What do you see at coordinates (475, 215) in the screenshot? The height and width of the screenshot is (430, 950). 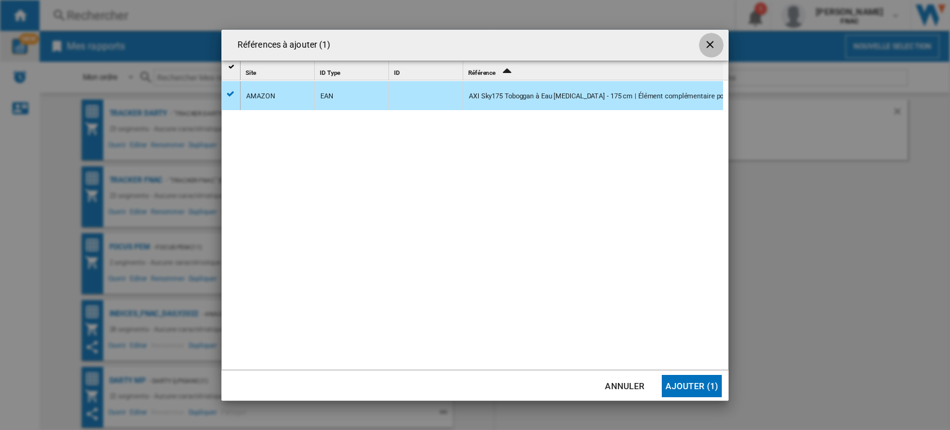 I see `md-dialog: Références à ...` at bounding box center [475, 215].